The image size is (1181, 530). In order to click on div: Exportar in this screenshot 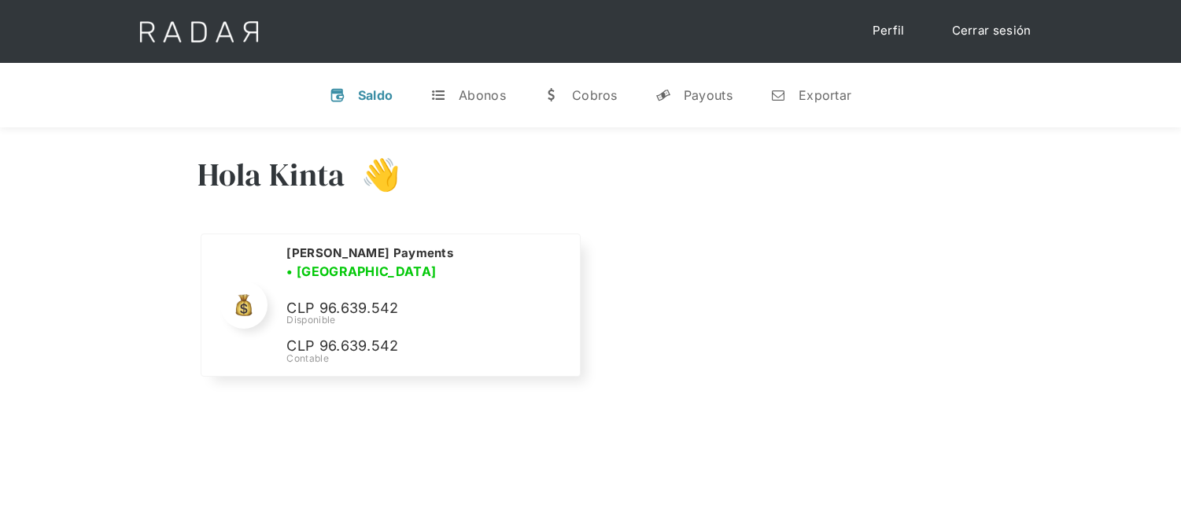, I will do `click(825, 95)`.